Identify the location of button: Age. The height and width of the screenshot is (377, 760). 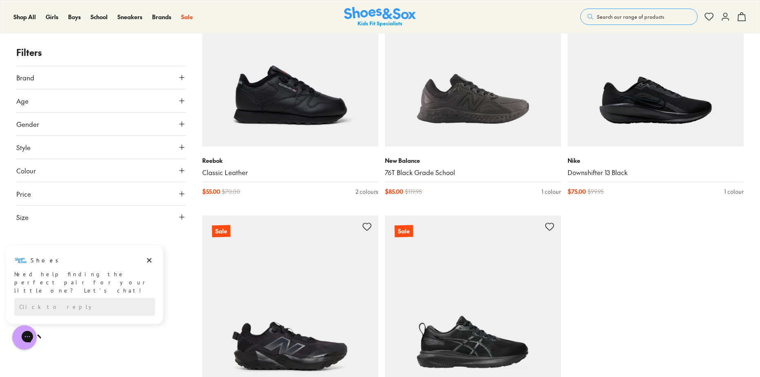
(101, 101).